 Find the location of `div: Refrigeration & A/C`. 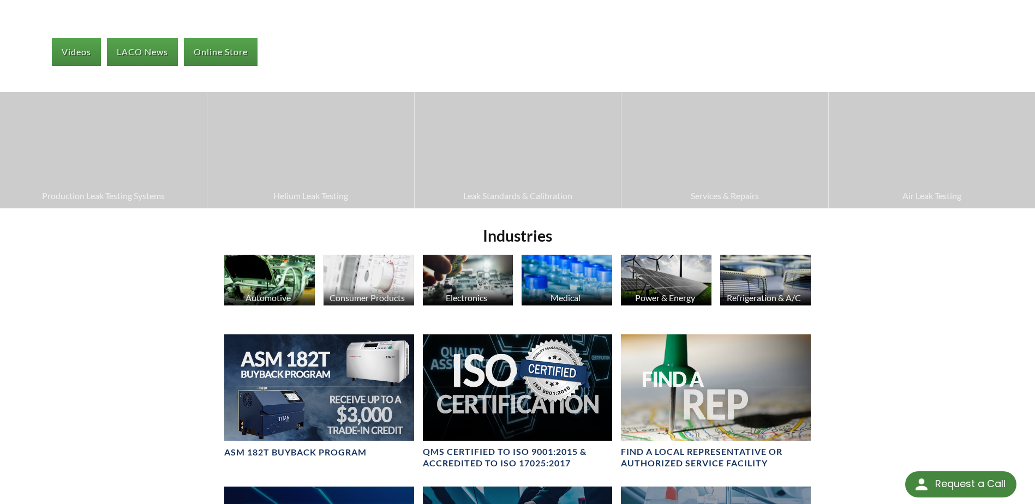

div: Refrigeration & A/C is located at coordinates (764, 297).